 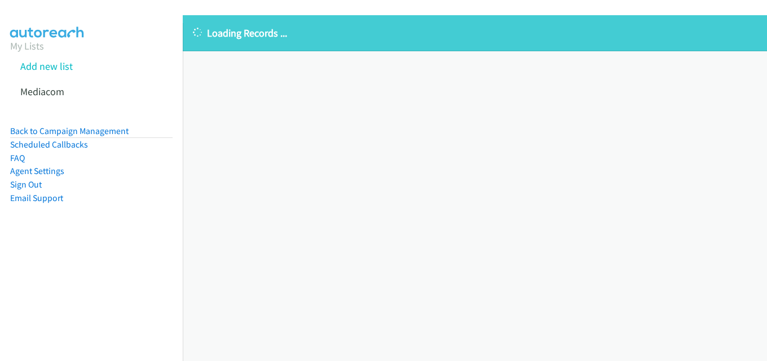 I want to click on p: Loading Records ..., so click(x=475, y=33).